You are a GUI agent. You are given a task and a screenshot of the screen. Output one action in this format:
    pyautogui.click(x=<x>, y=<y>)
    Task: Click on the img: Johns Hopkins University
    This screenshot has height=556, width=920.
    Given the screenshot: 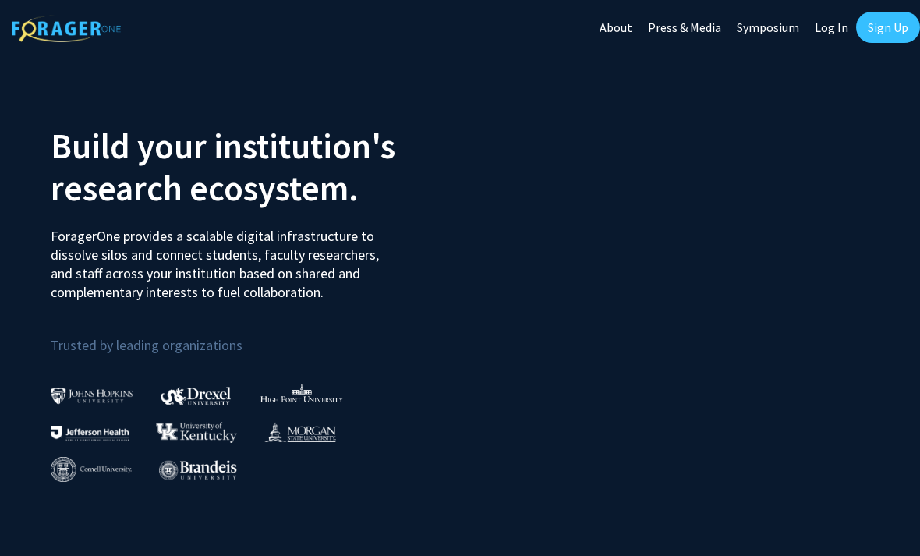 What is the action you would take?
    pyautogui.click(x=92, y=395)
    